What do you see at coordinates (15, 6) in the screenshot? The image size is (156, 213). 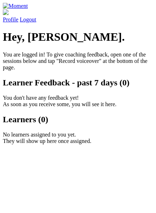 I see `img: Moment` at bounding box center [15, 6].